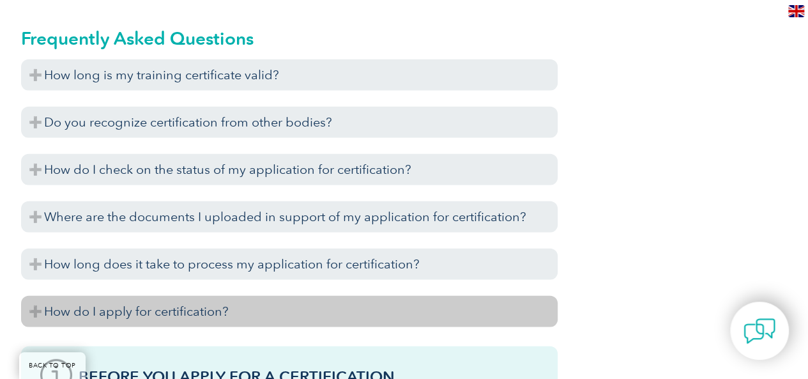 The image size is (808, 379). I want to click on h3: Do you recognize certification from other bodies?, so click(289, 122).